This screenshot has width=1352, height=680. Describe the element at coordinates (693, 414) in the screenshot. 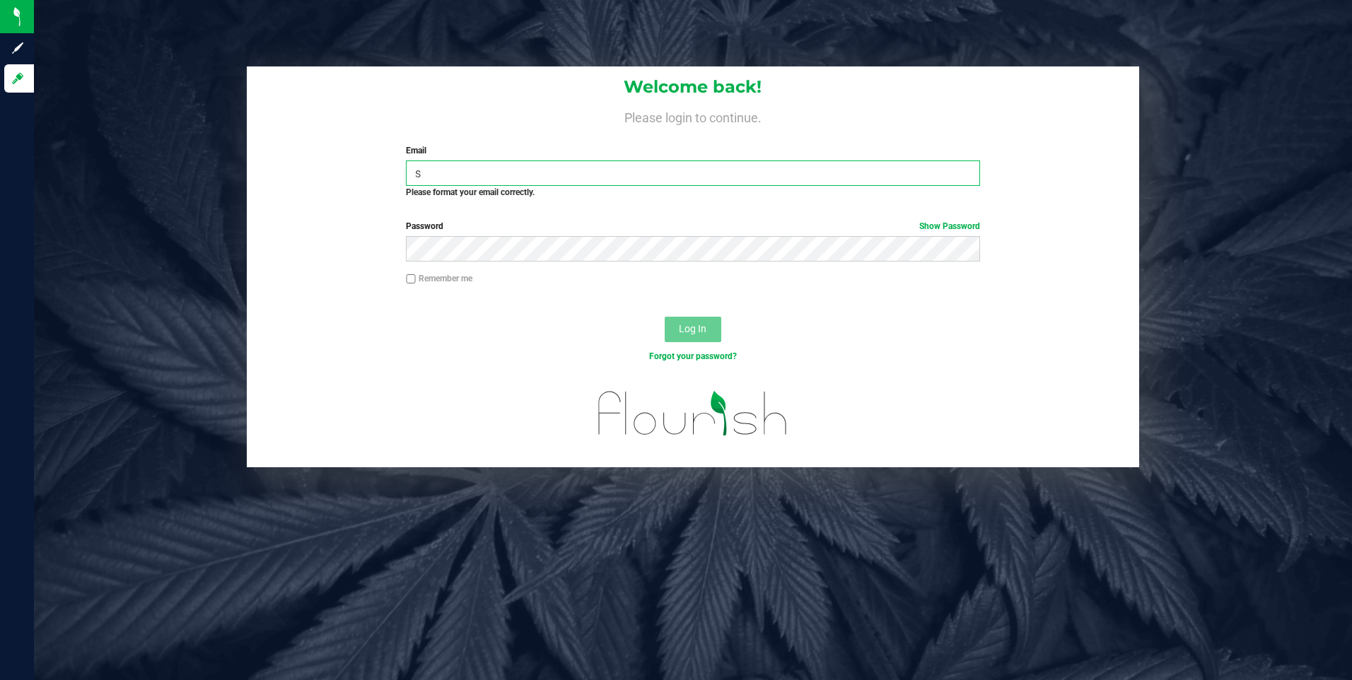

I see `img: flourish_logo.svg` at that location.